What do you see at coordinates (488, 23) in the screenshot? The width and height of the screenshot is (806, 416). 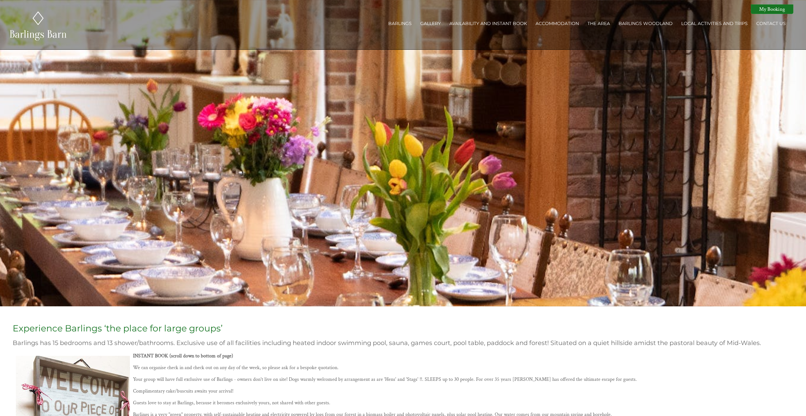 I see `a: Availability and Instant Book` at bounding box center [488, 23].